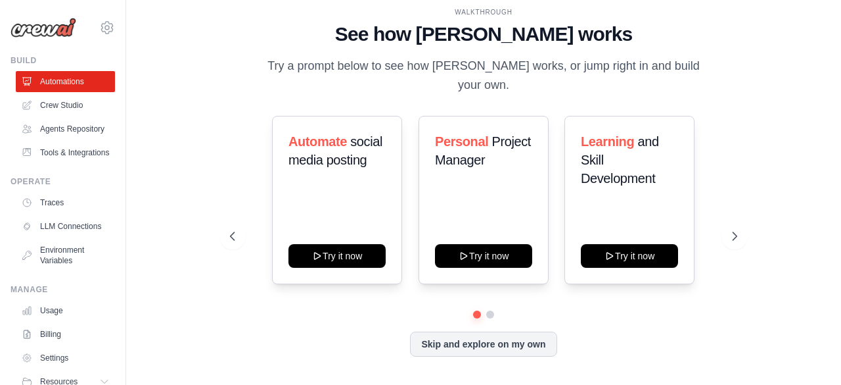  I want to click on span: Personal, so click(461, 141).